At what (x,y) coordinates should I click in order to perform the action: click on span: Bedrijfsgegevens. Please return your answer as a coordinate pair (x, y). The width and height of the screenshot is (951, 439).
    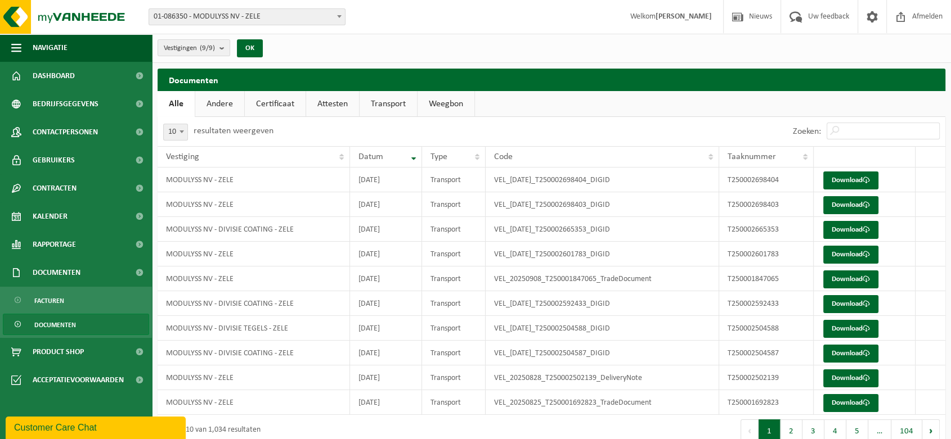
    Looking at the image, I should click on (65, 104).